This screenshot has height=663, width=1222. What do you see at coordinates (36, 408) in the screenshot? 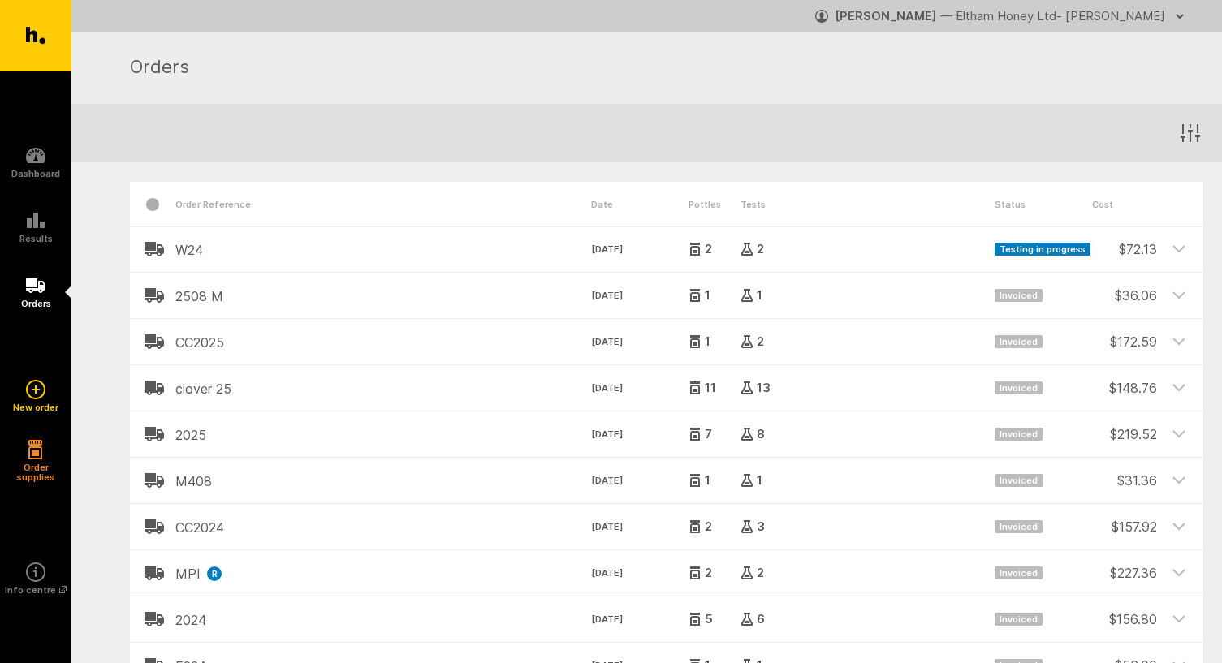
I see `h5: New order` at bounding box center [36, 408].